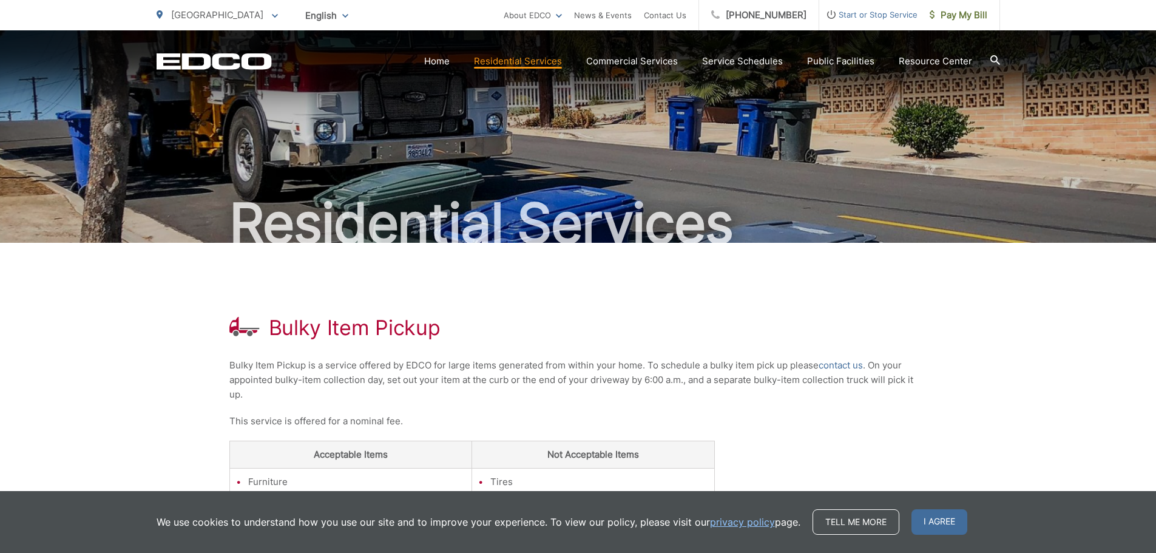 The height and width of the screenshot is (553, 1156). What do you see at coordinates (935, 61) in the screenshot?
I see `a: Resource Center` at bounding box center [935, 61].